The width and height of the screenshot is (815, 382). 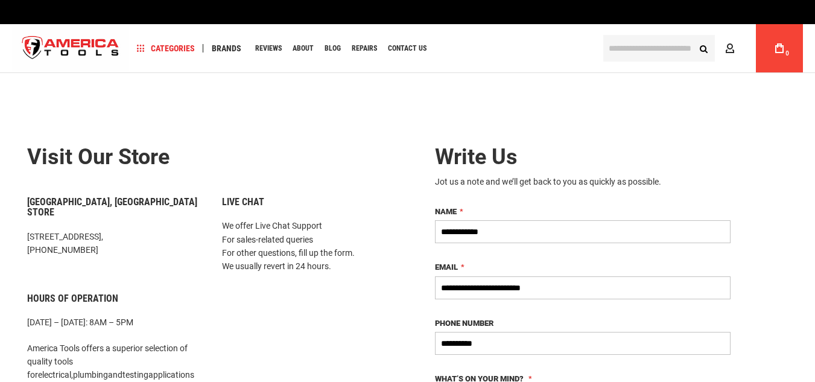 What do you see at coordinates (780, 48) in the screenshot?
I see `a: 0` at bounding box center [780, 48].